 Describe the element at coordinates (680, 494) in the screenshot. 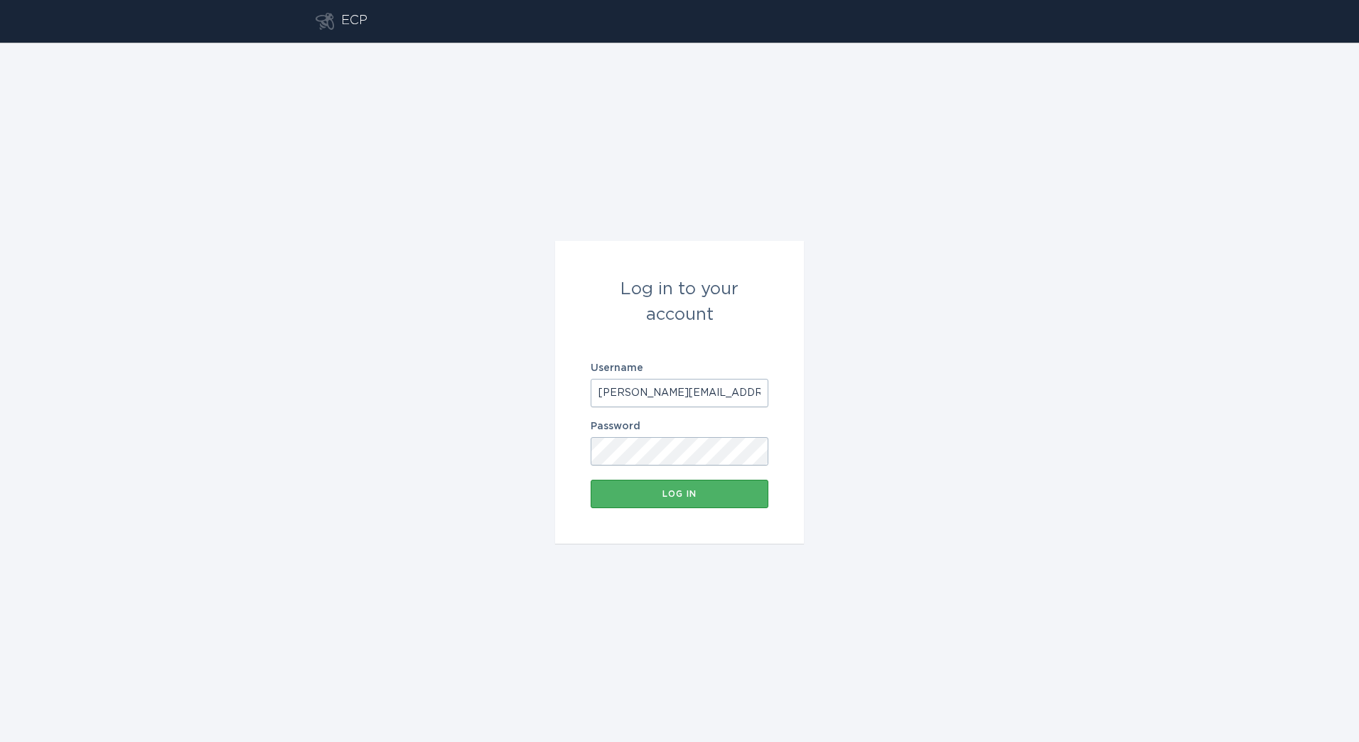

I see `button: Log in` at that location.